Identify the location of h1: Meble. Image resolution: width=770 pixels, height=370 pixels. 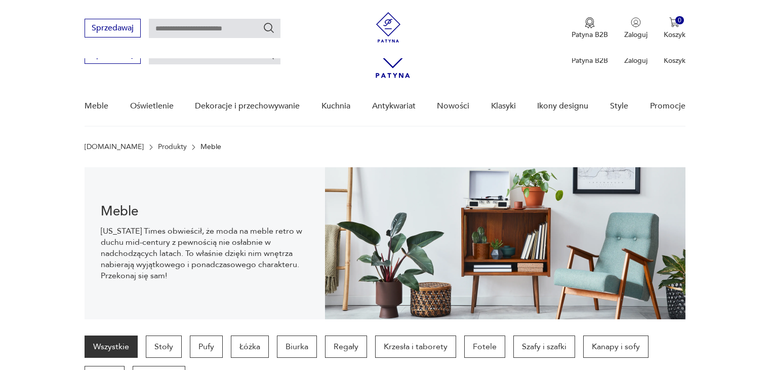
(205, 211).